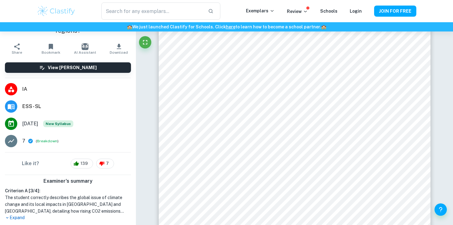 The height and width of the screenshot is (225, 453). I want to click on h1: The student correctly describes the global issue of climate change and its local impacts in [GEOG..., so click(68, 204).